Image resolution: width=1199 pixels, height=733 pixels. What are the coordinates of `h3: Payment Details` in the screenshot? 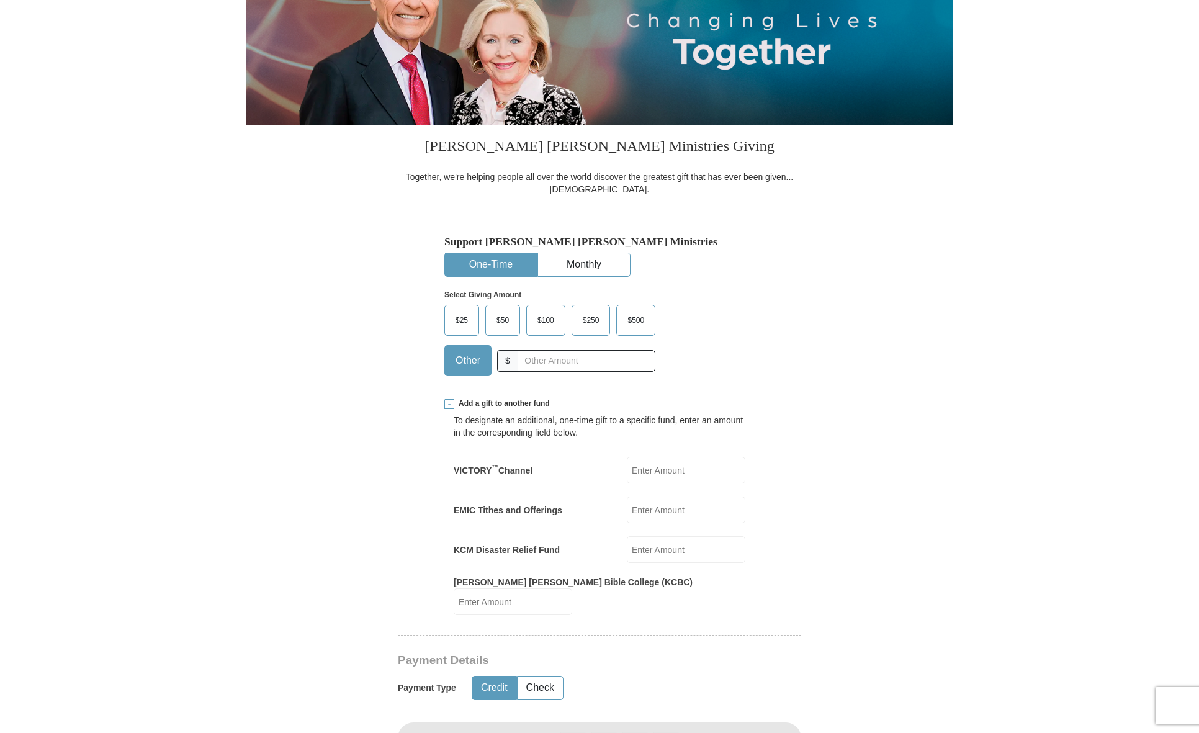 It's located at (556, 660).